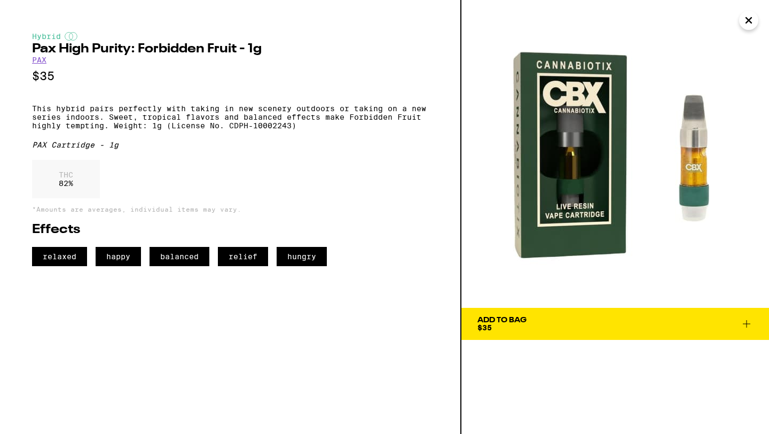  I want to click on div: PAX Cartridge - 1g, so click(230, 145).